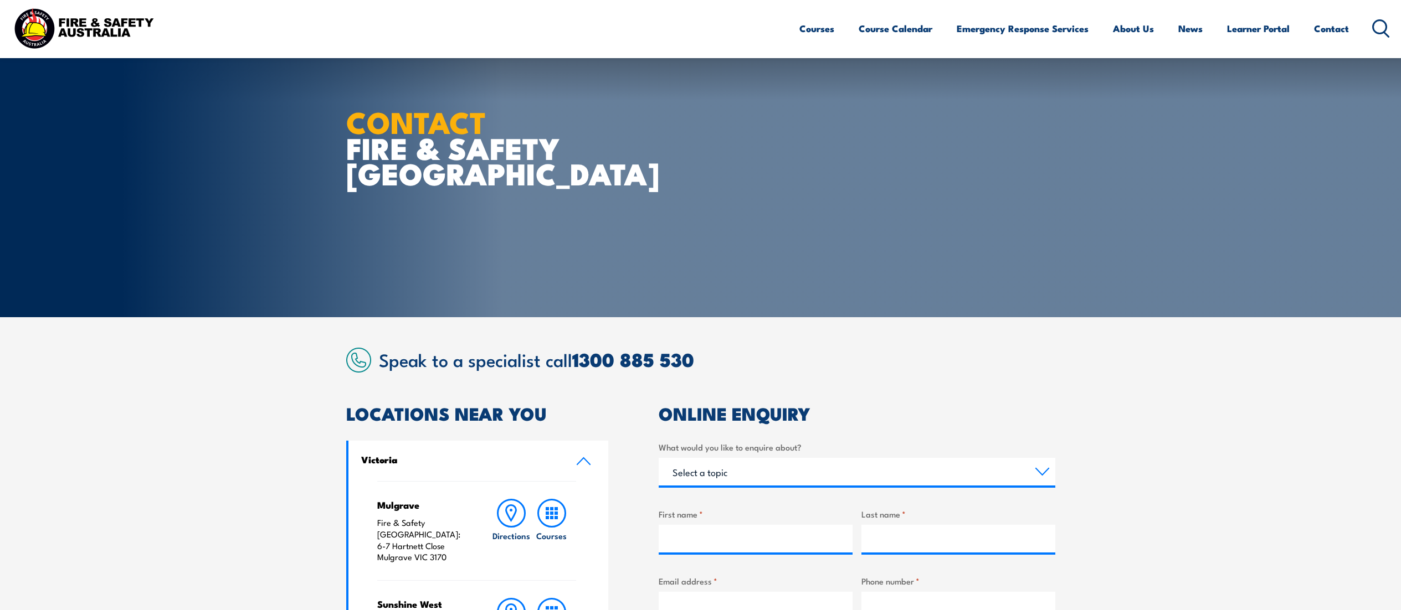 The width and height of the screenshot is (1401, 610). Describe the element at coordinates (1190, 28) in the screenshot. I see `a: News` at that location.